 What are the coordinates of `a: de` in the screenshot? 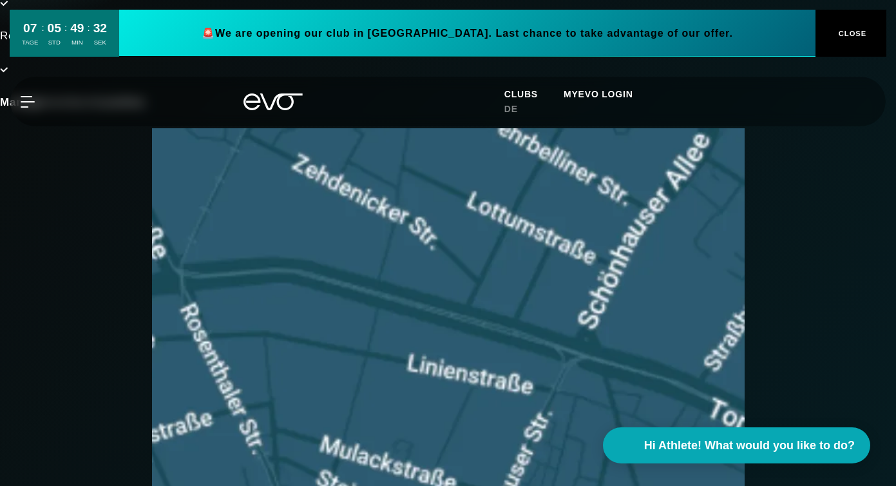 It's located at (519, 108).